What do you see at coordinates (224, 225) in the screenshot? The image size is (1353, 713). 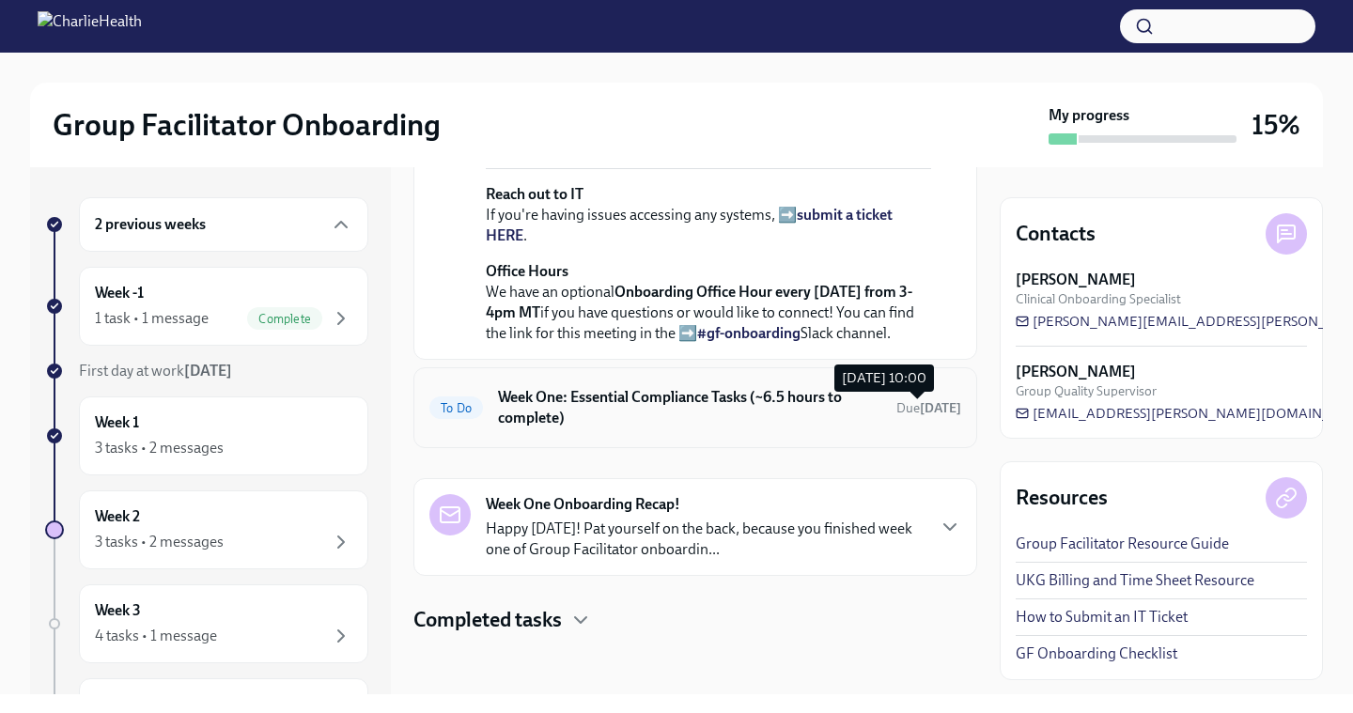 I see `div: 2 previous weeks` at bounding box center [224, 225].